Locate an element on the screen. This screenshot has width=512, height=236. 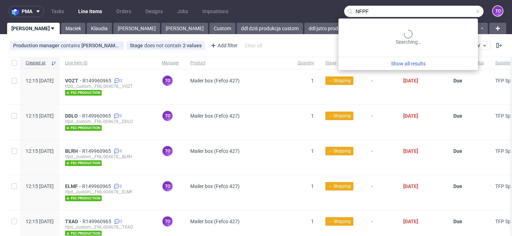
div: tfpd__custom__FNL-004678__TXAO is located at coordinates (108, 227).